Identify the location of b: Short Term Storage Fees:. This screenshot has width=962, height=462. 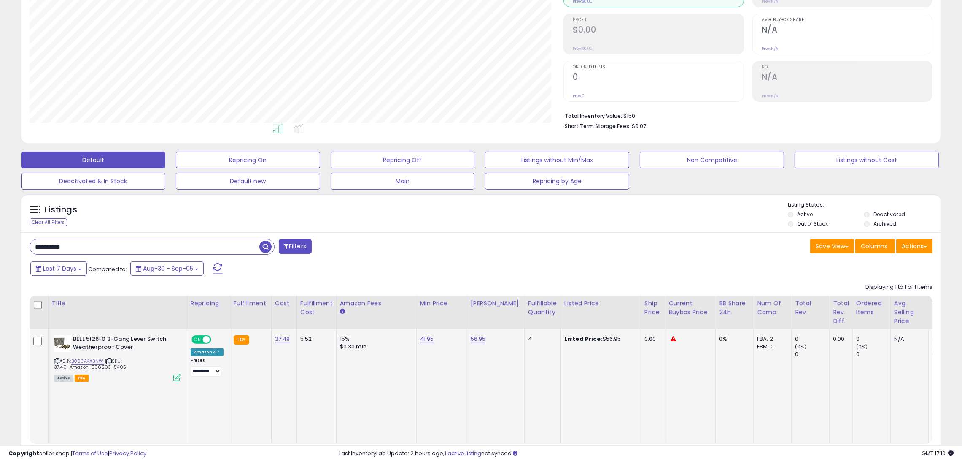
(598, 126).